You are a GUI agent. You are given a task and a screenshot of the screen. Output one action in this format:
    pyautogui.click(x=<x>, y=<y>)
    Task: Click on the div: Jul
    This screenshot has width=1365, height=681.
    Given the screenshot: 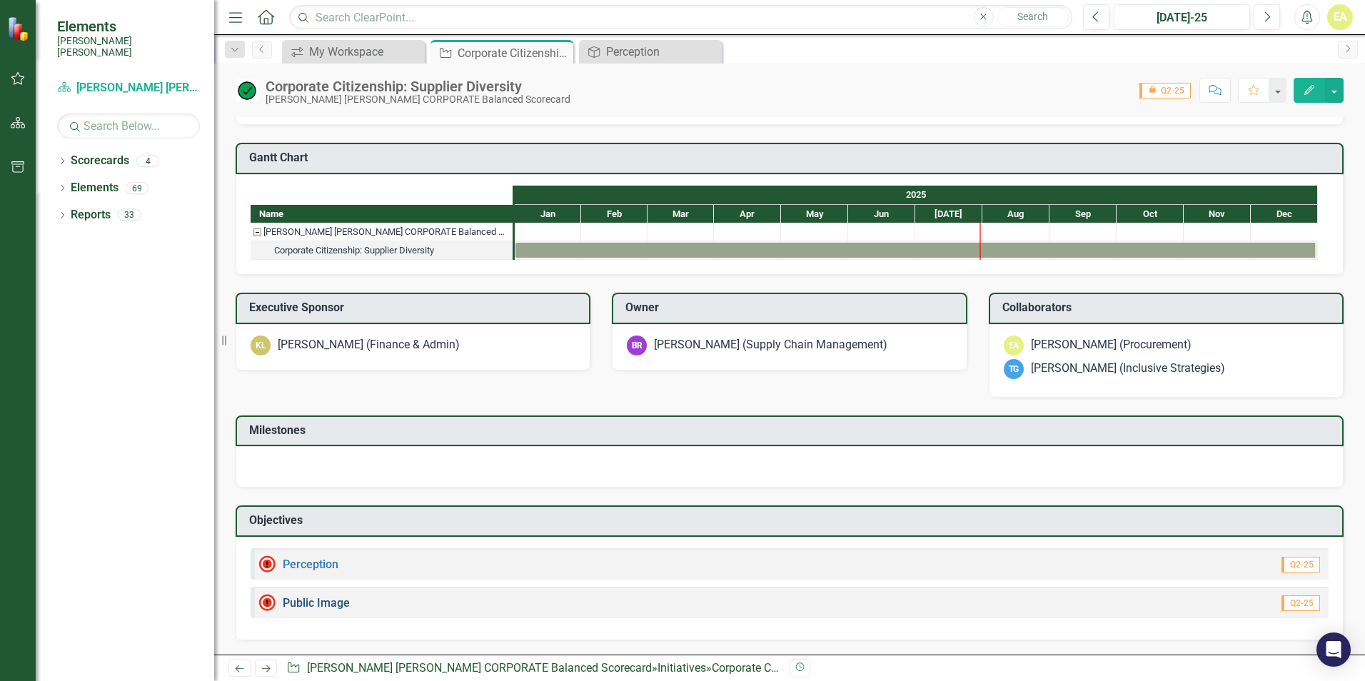 What is the action you would take?
    pyautogui.click(x=949, y=214)
    